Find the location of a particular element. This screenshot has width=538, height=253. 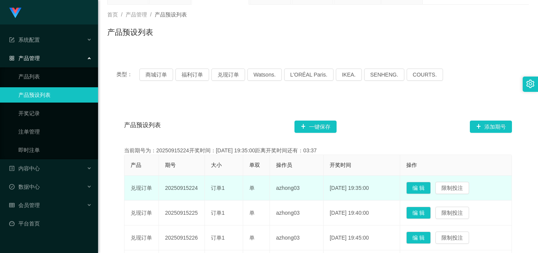

button: L'ORÉAL Paris. is located at coordinates (309, 75).